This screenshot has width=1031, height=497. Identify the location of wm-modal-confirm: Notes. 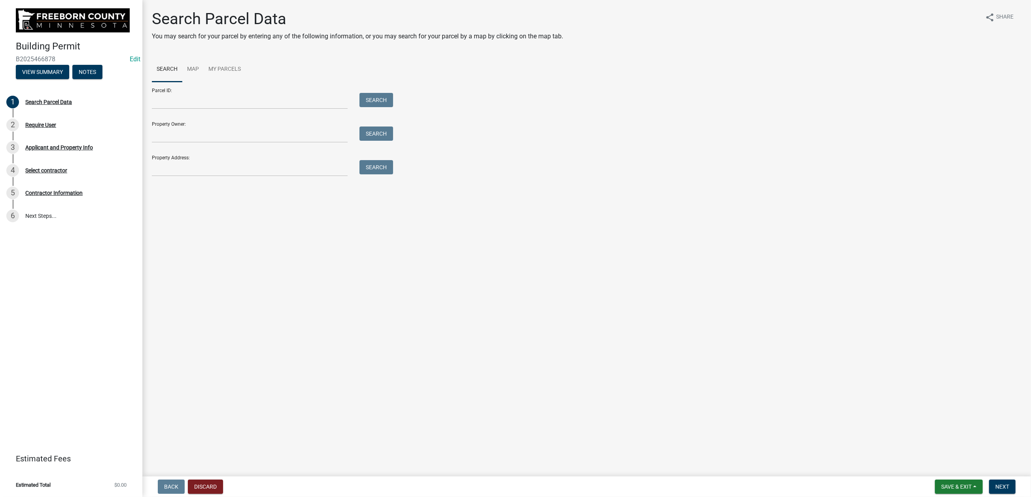
(87, 72).